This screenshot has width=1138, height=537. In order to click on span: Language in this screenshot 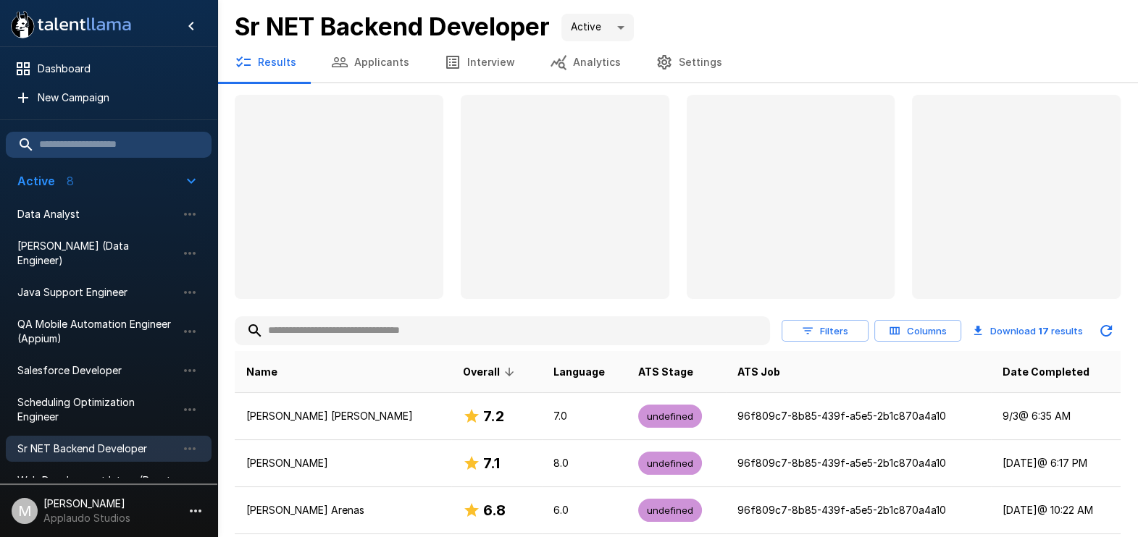, I will do `click(579, 372)`.